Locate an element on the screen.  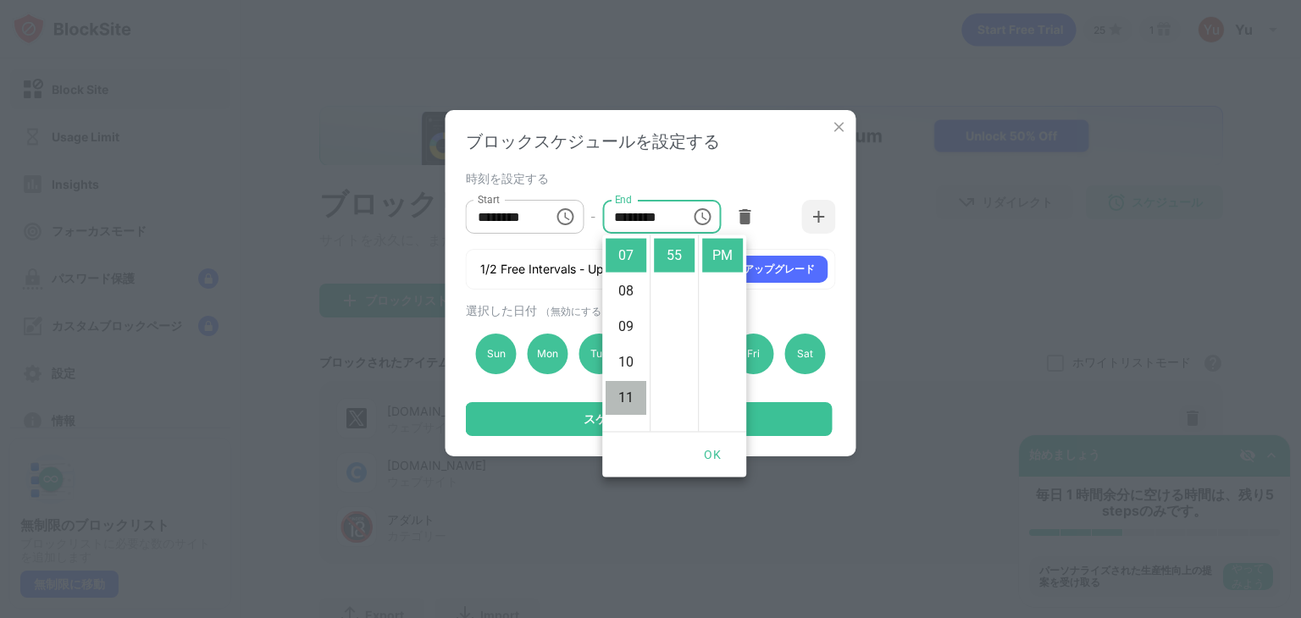
div: Tue is located at coordinates (599, 354).